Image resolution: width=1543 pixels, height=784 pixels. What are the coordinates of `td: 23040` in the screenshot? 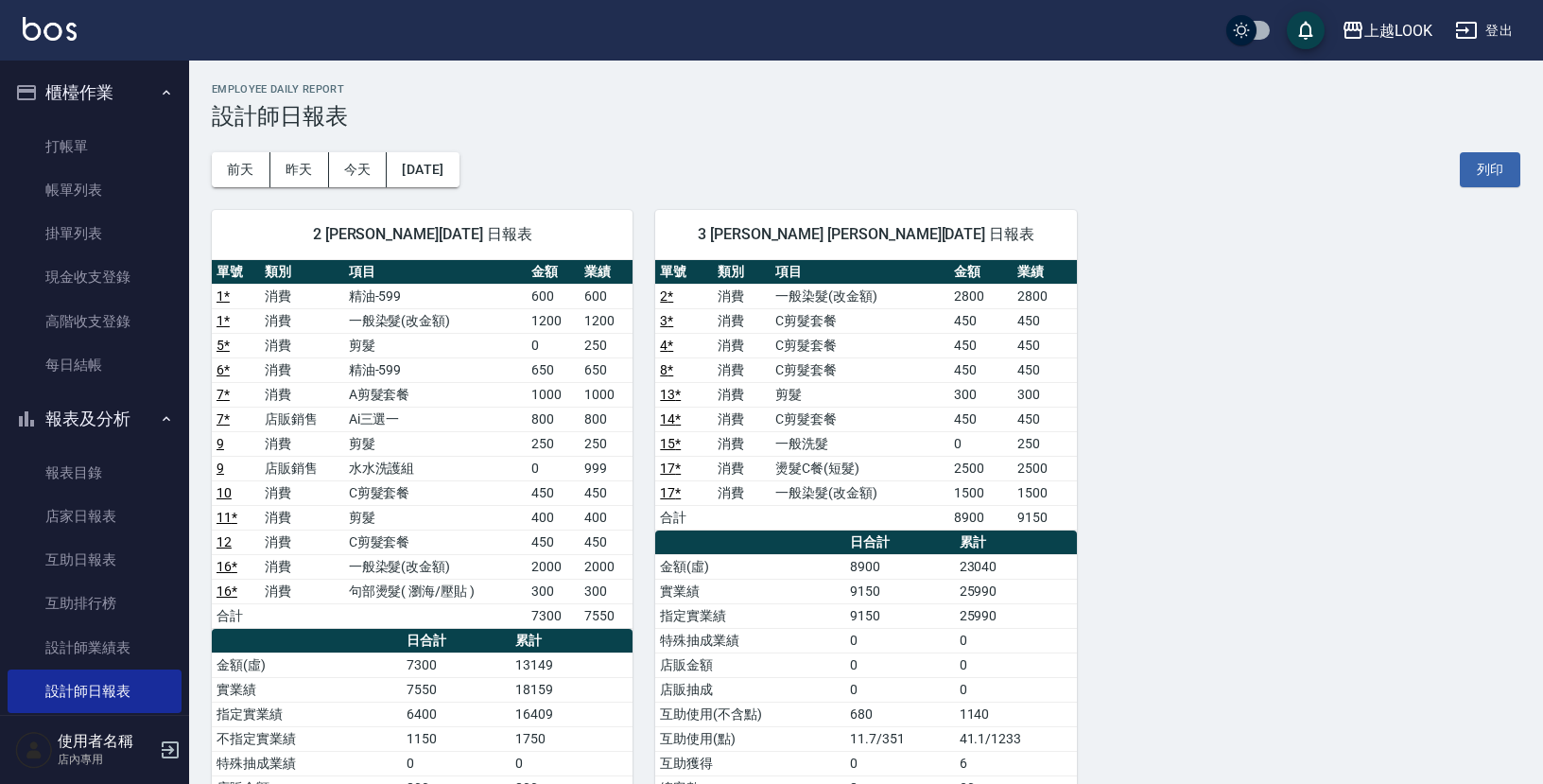 It's located at (1016, 566).